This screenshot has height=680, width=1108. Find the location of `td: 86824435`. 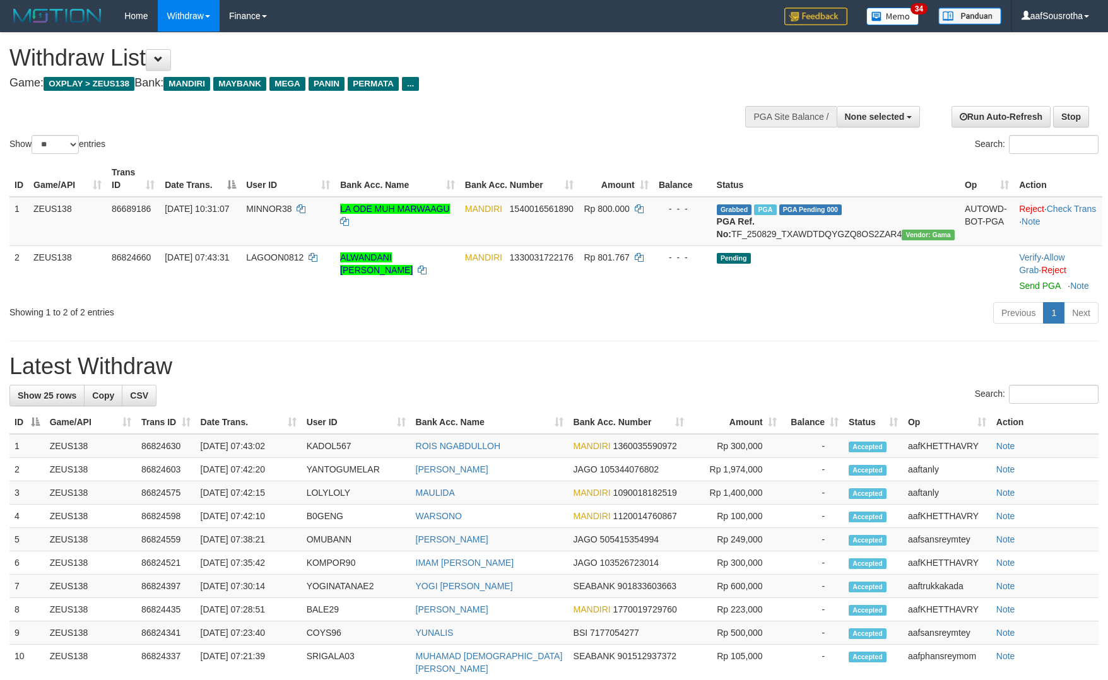

td: 86824435 is located at coordinates (166, 610).